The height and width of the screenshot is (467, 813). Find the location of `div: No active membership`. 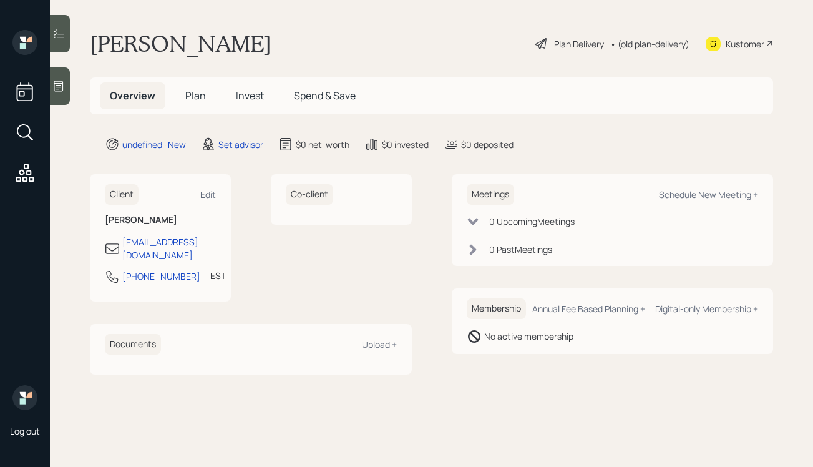

div: No active membership is located at coordinates (529, 336).